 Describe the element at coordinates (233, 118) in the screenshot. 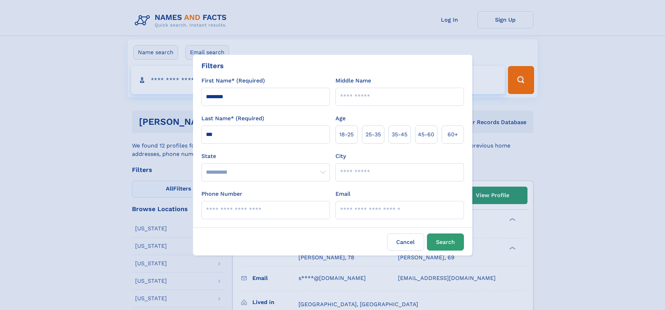

I see `label: Last Name* (Required)` at that location.